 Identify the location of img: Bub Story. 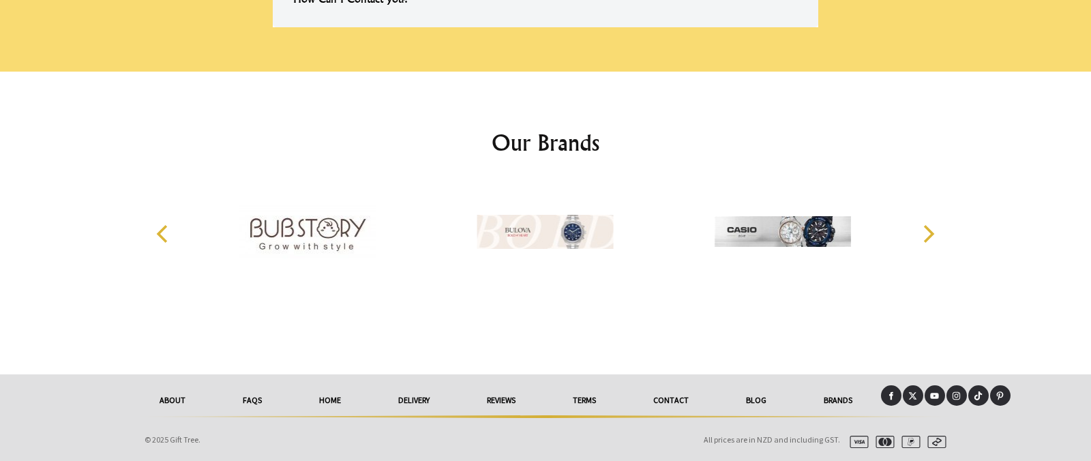
(307, 232).